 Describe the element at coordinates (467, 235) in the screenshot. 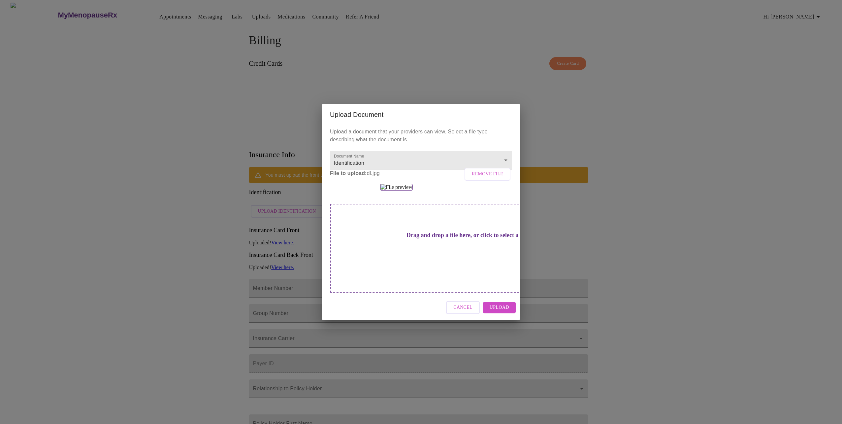

I see `h3: Drag and drop a file here, or click to select a file` at that location.